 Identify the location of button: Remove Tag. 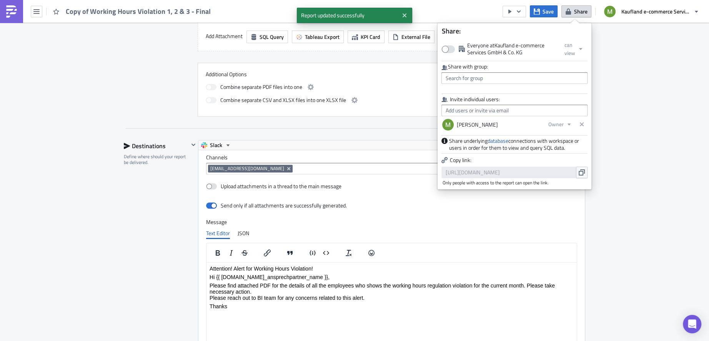
(289, 168).